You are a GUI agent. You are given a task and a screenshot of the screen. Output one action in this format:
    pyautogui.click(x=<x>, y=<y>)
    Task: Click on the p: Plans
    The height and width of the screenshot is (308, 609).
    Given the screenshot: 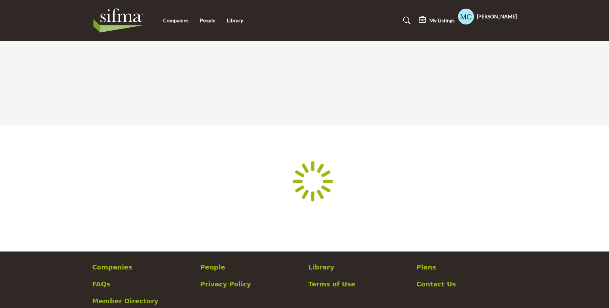 What is the action you would take?
    pyautogui.click(x=466, y=267)
    